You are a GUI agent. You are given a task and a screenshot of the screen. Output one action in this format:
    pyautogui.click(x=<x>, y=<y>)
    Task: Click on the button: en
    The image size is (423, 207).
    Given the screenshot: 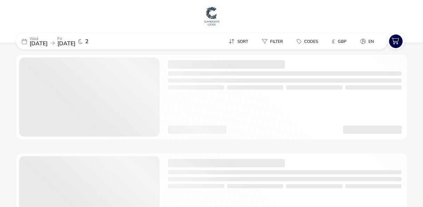 What is the action you would take?
    pyautogui.click(x=367, y=41)
    